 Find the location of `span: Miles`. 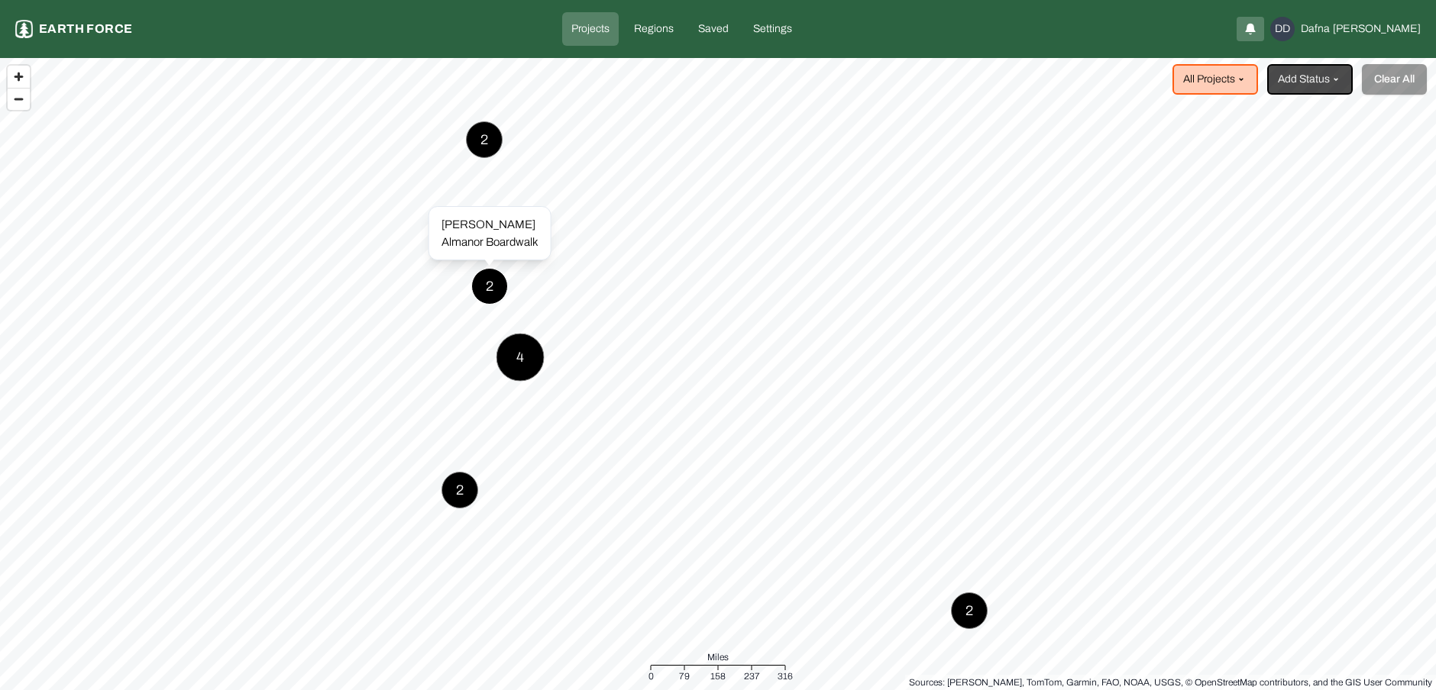

span: Miles is located at coordinates (718, 658).